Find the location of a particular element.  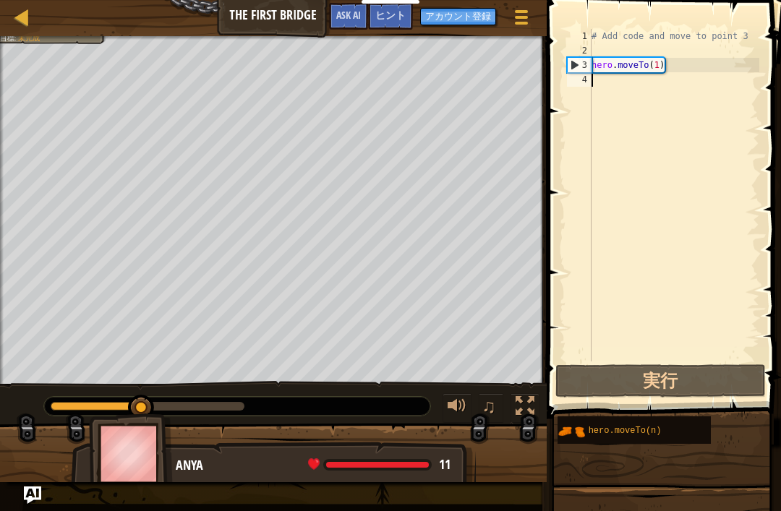

button: アカウント登録 is located at coordinates (458, 17).